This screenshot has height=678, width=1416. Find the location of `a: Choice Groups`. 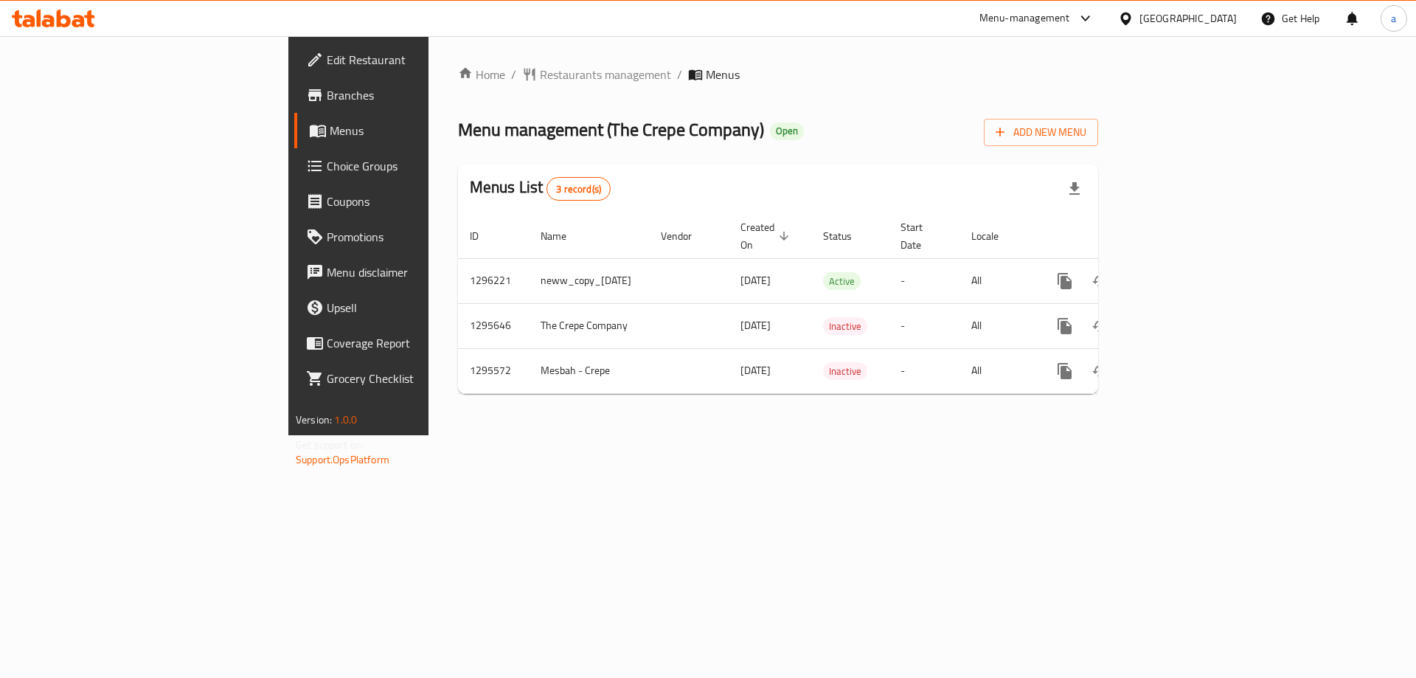

a: Choice Groups is located at coordinates (409, 166).